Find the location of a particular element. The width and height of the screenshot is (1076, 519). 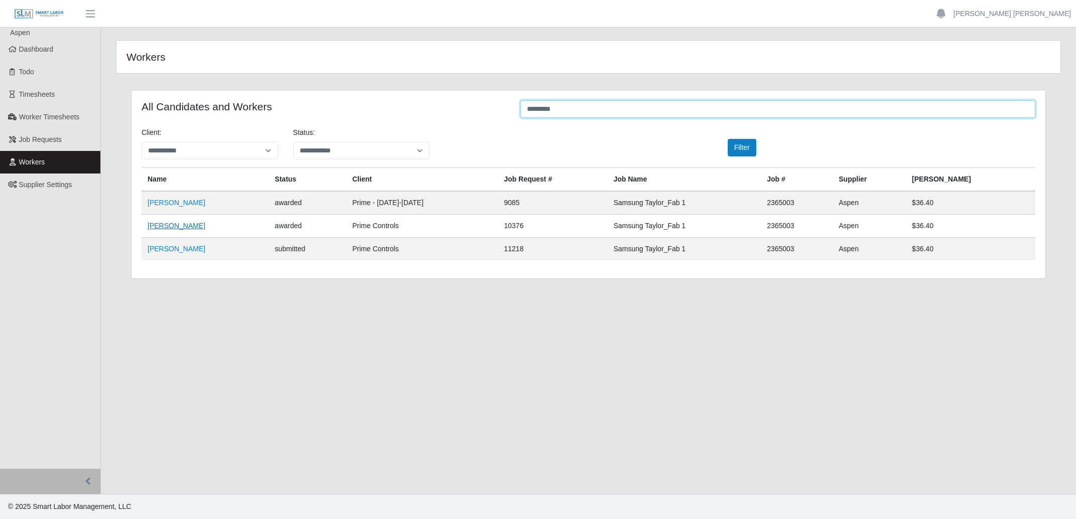

span: Timesheets is located at coordinates (37, 94).